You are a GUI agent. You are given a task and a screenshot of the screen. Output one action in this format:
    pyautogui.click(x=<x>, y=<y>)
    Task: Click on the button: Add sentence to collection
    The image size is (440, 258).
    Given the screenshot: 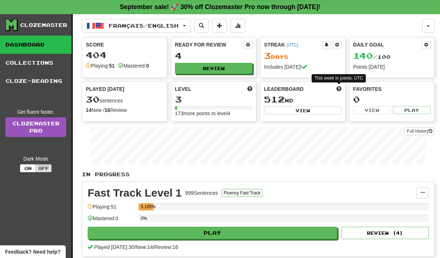 What is the action you would take?
    pyautogui.click(x=220, y=26)
    